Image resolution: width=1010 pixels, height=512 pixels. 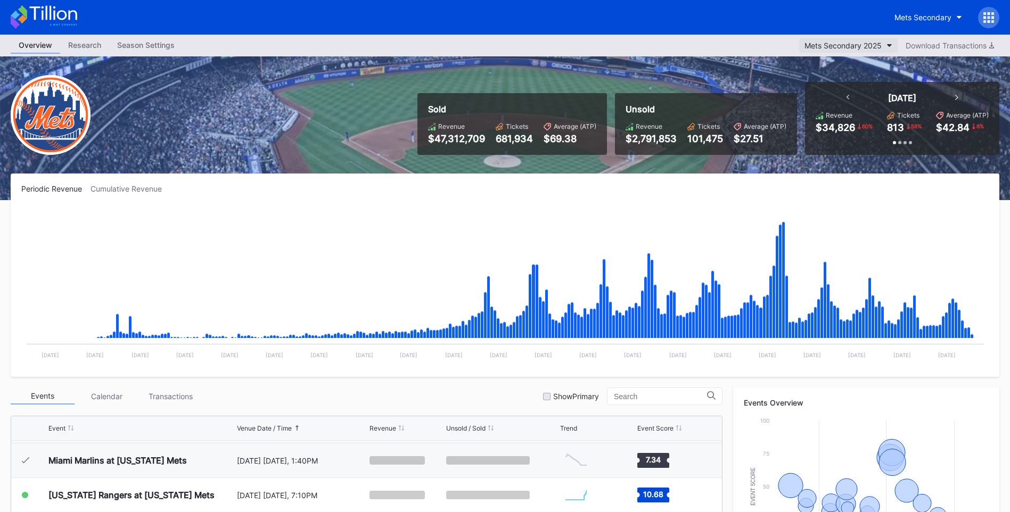 What do you see at coordinates (766, 454) in the screenshot?
I see `text: 75` at bounding box center [766, 454].